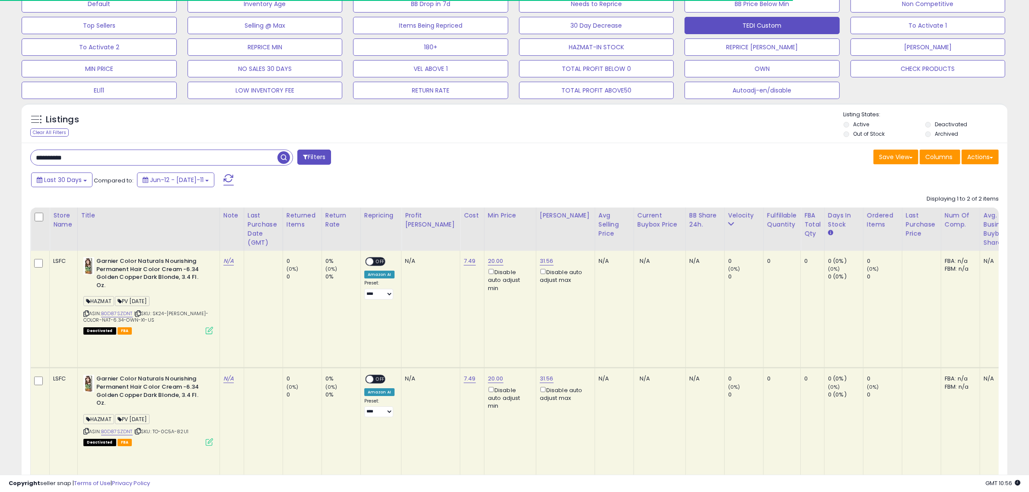 Image resolution: width=1029 pixels, height=492 pixels. What do you see at coordinates (509, 280) in the screenshot?
I see `div: Disable auto adjust min` at bounding box center [509, 280].